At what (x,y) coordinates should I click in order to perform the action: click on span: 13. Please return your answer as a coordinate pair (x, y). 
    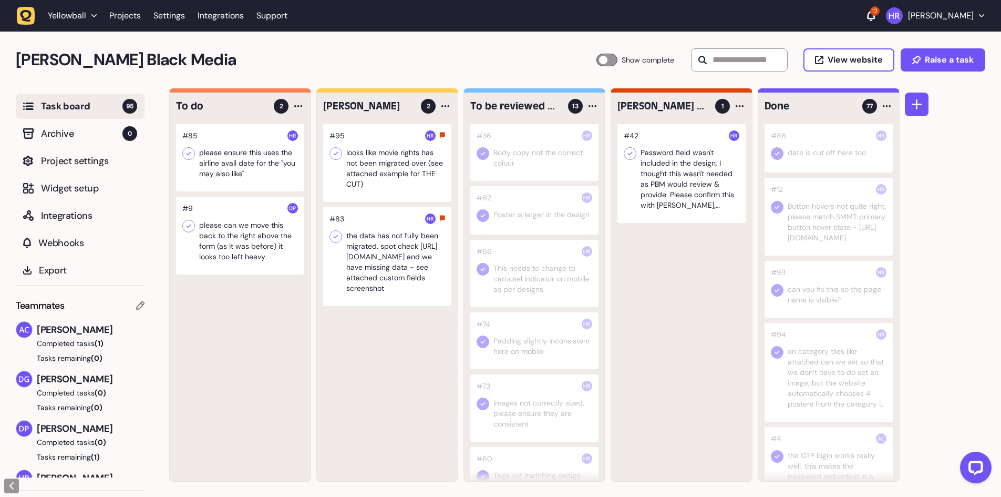
    Looking at the image, I should click on (575, 106).